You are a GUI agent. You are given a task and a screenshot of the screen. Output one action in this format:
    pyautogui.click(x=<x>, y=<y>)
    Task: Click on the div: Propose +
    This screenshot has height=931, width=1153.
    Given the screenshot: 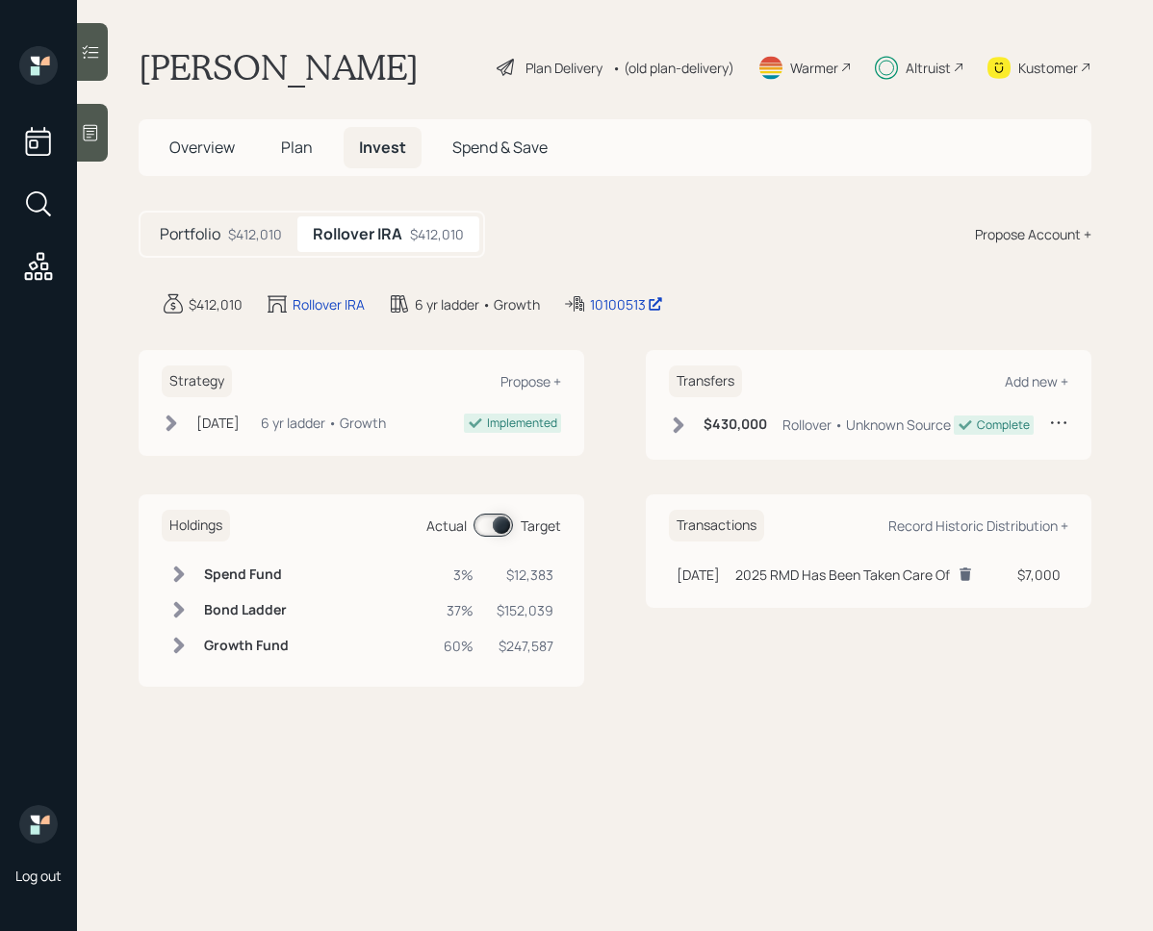 What is the action you would take?
    pyautogui.click(x=530, y=381)
    